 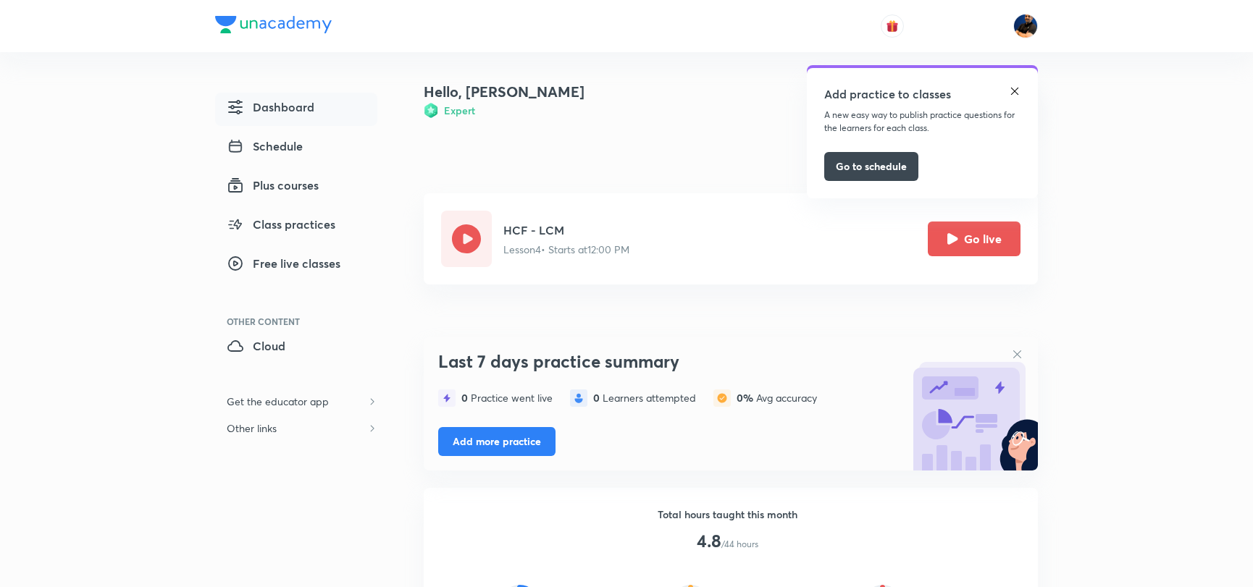 What do you see at coordinates (296, 227) in the screenshot?
I see `a: Class practices` at bounding box center [296, 227].